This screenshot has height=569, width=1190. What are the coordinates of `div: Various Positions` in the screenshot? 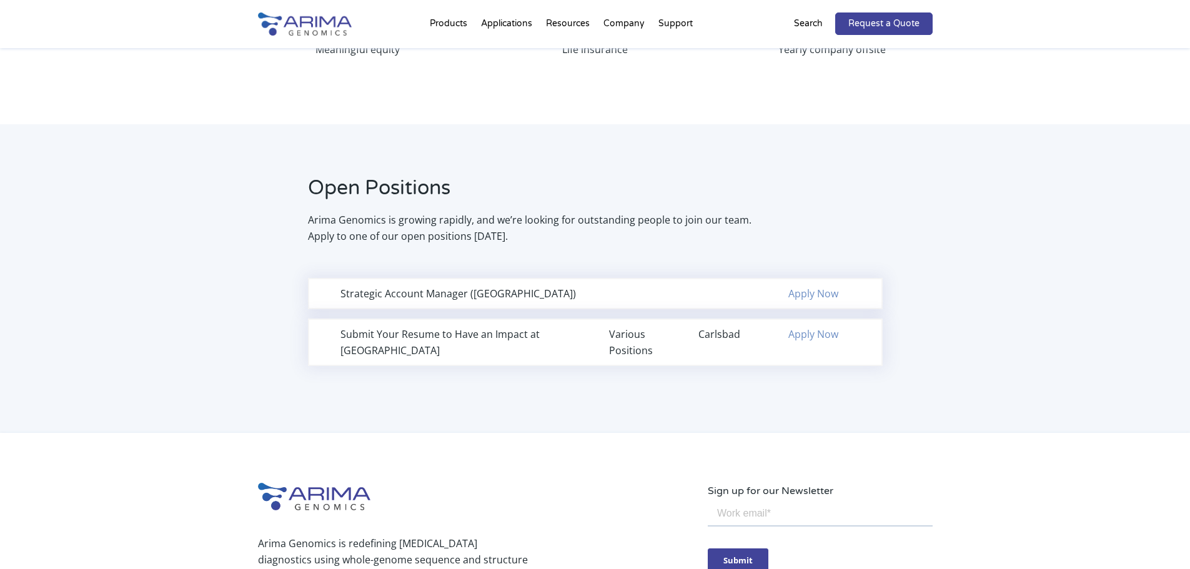 It's located at (640, 342).